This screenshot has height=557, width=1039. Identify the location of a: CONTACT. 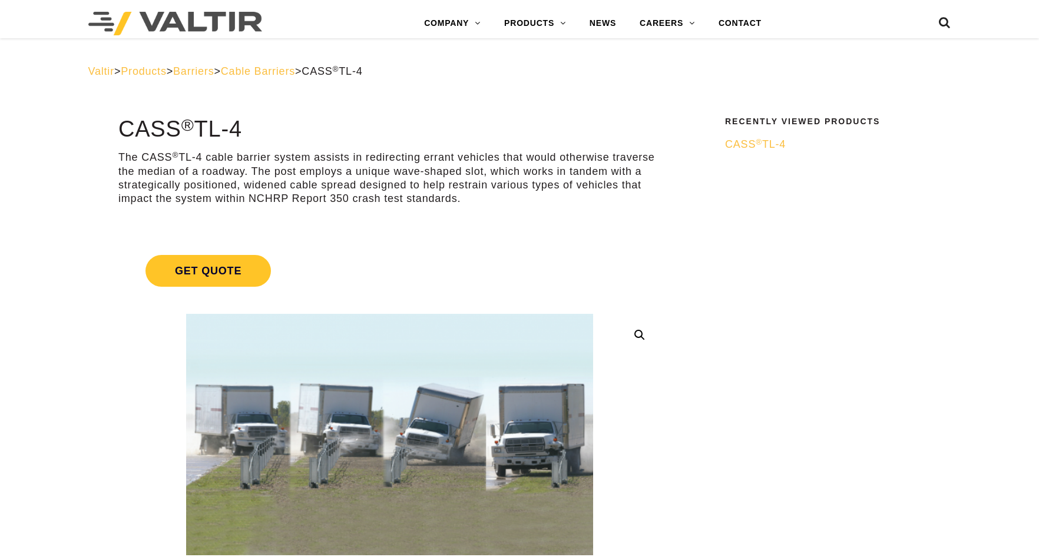
(740, 24).